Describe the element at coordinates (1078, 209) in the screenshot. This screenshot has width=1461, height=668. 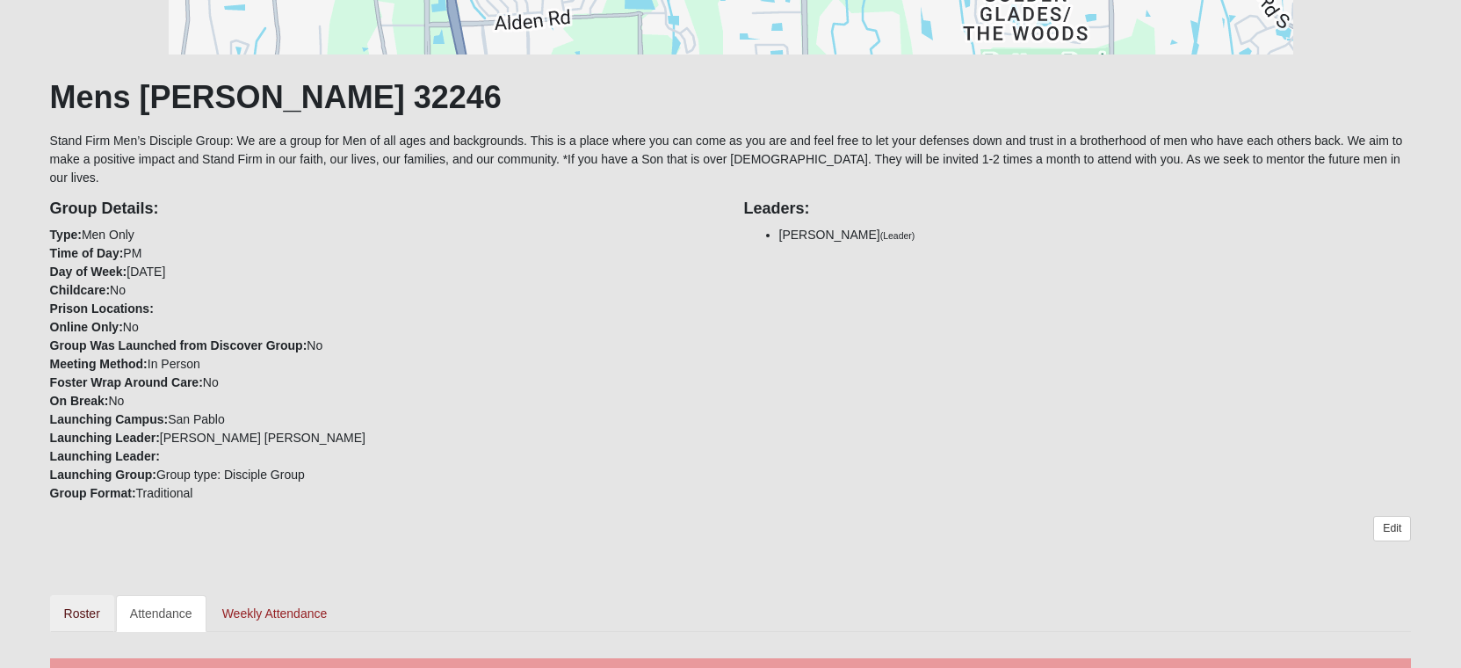
I see `h4: Leaders:` at that location.